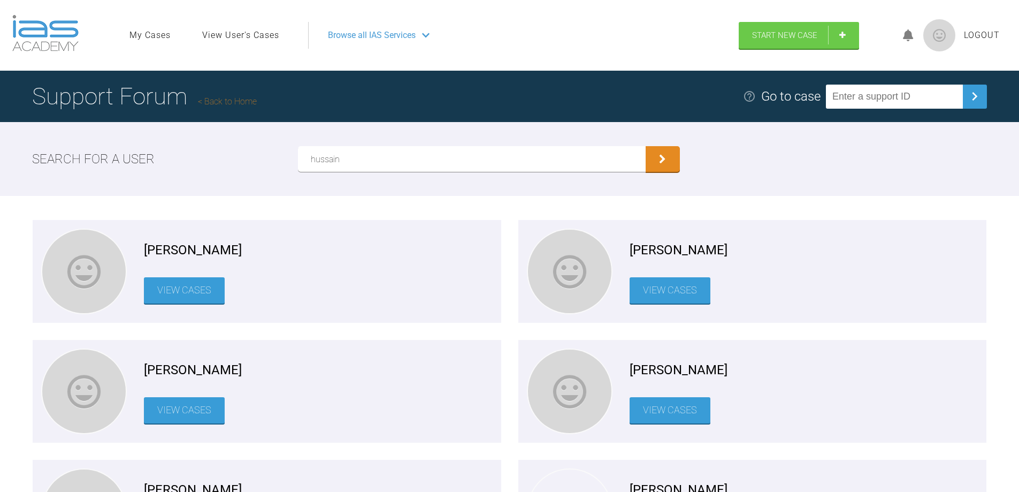  I want to click on div: Go to case, so click(791, 96).